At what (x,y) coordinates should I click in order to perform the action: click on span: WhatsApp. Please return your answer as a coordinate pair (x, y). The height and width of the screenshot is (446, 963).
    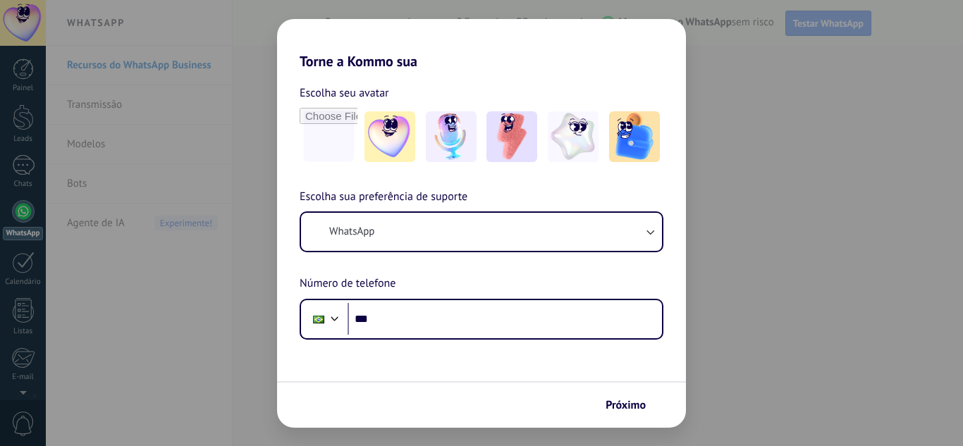
    Looking at the image, I should click on (352, 232).